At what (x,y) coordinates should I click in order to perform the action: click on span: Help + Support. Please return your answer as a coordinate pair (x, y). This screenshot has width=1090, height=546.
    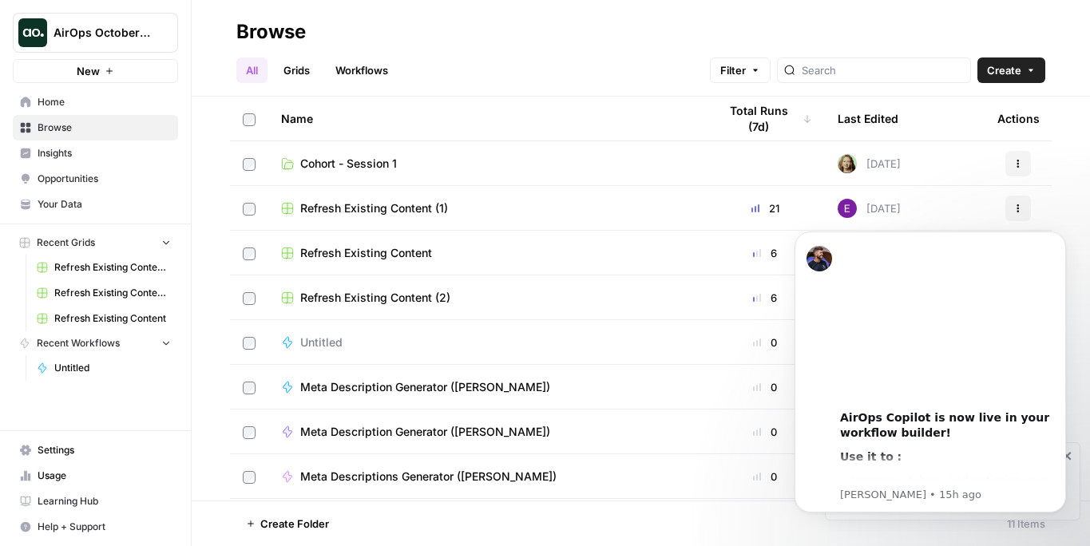
    Looking at the image, I should click on (104, 527).